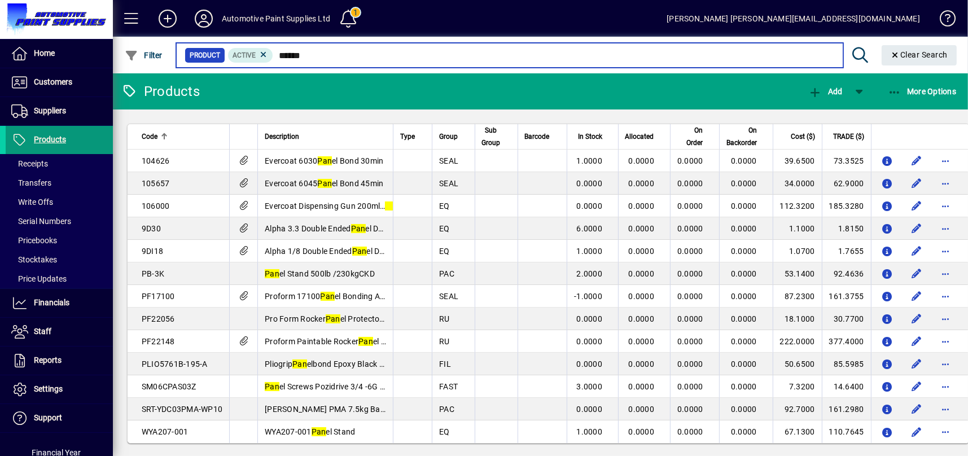 The image size is (968, 456). I want to click on span: On Backorder, so click(742, 137).